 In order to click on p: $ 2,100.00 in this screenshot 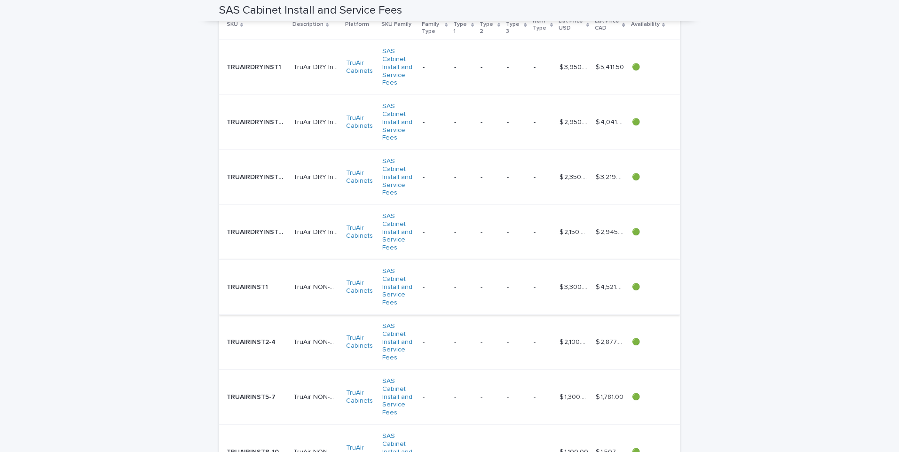, I will do `click(575, 341)`.